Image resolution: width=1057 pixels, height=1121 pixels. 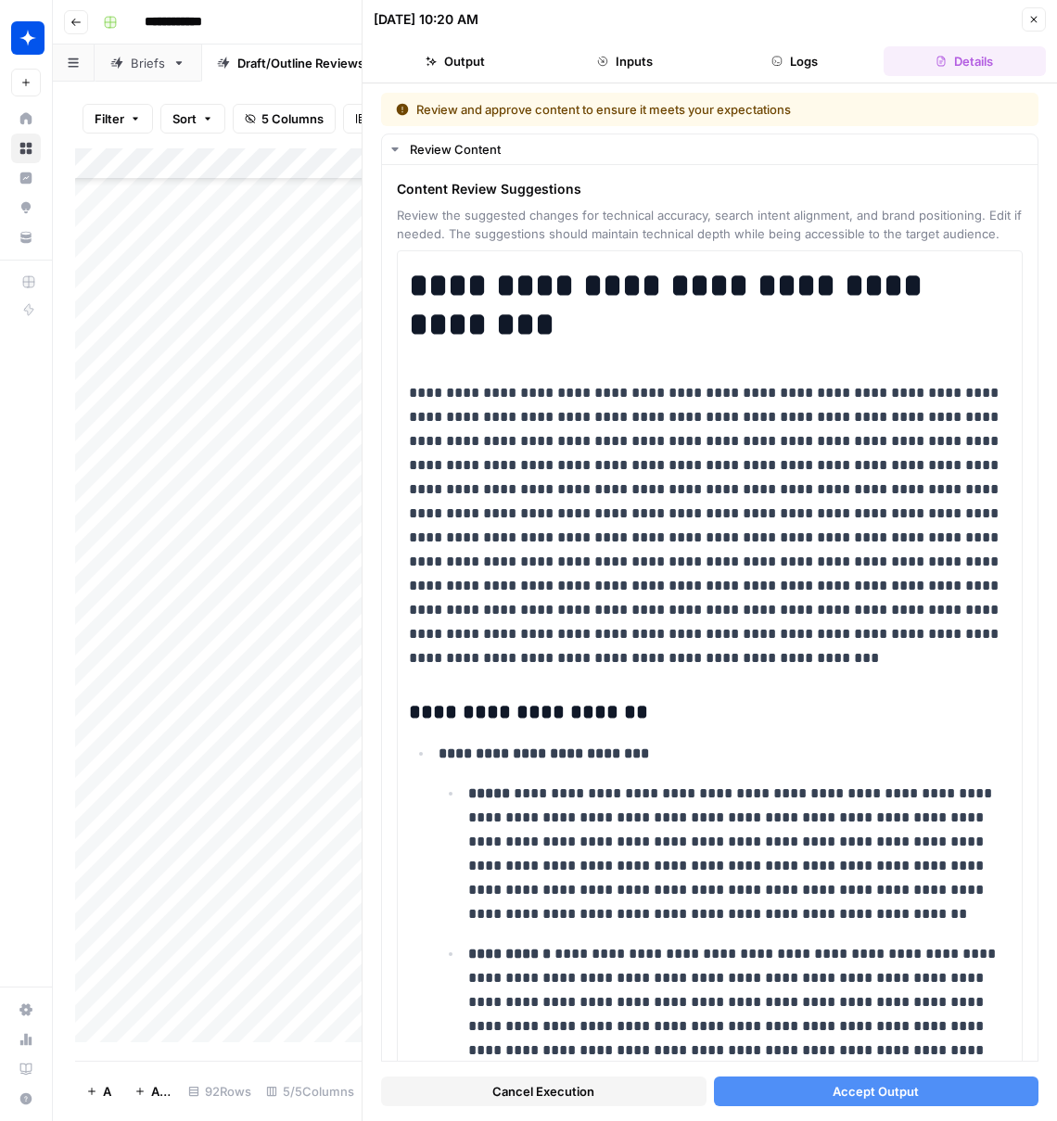 What do you see at coordinates (220, 1092) in the screenshot?
I see `div: 92 Rows` at bounding box center [220, 1092].